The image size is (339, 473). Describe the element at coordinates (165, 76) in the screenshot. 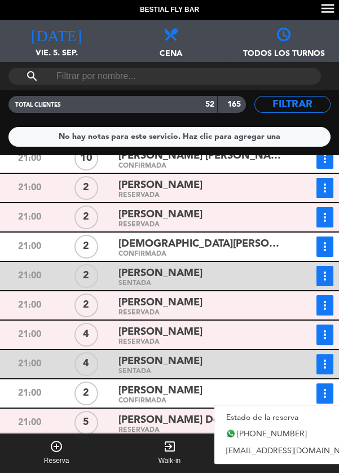

I see `input: Filtrar por nombre...` at that location.